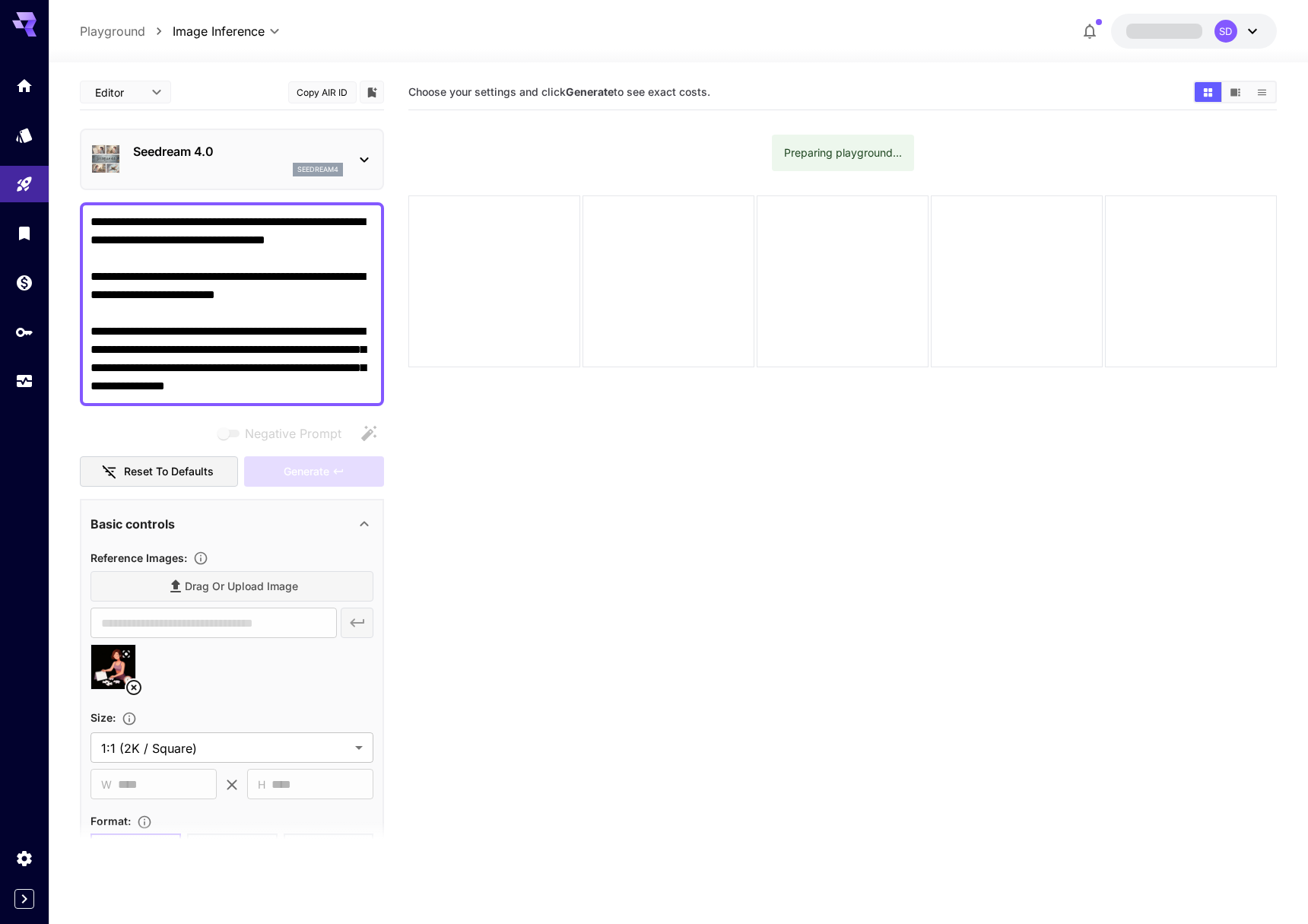 The height and width of the screenshot is (924, 1308). Describe the element at coordinates (129, 718) in the screenshot. I see `button: Adjust the dimensions of the generated image by specifying its width and height in pixels, or sel...` at that location.